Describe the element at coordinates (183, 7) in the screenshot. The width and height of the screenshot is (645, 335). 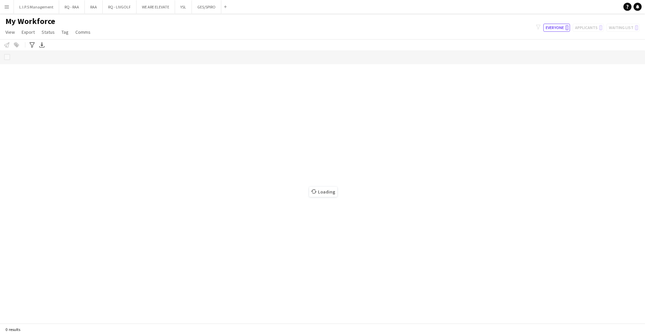
I see `button: YSL` at that location.